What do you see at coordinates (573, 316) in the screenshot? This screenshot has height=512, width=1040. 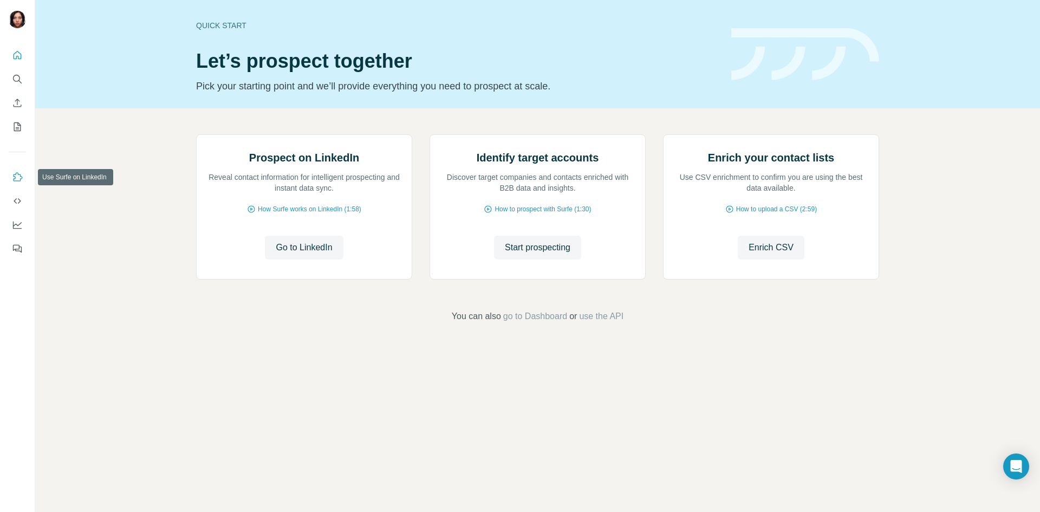 I see `span: or` at bounding box center [573, 316].